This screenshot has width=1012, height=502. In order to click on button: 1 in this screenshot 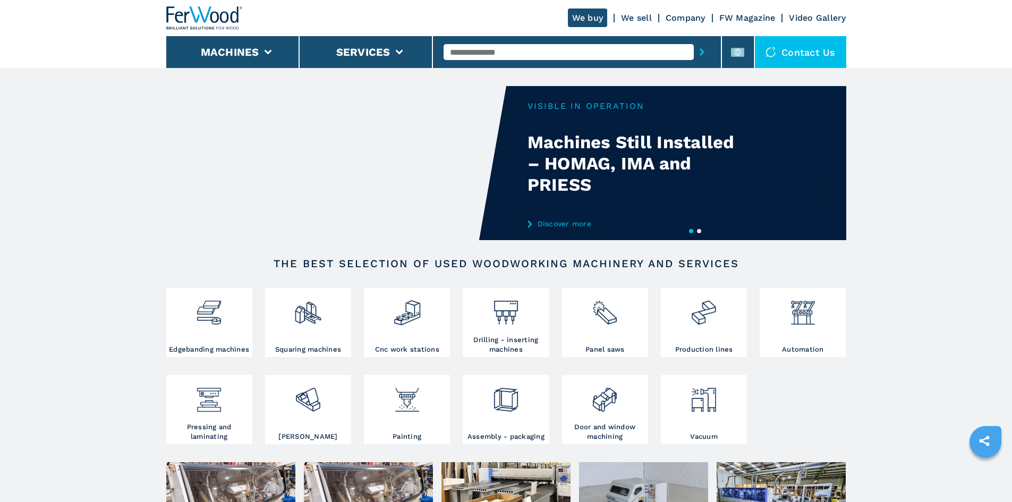, I will do `click(691, 231)`.